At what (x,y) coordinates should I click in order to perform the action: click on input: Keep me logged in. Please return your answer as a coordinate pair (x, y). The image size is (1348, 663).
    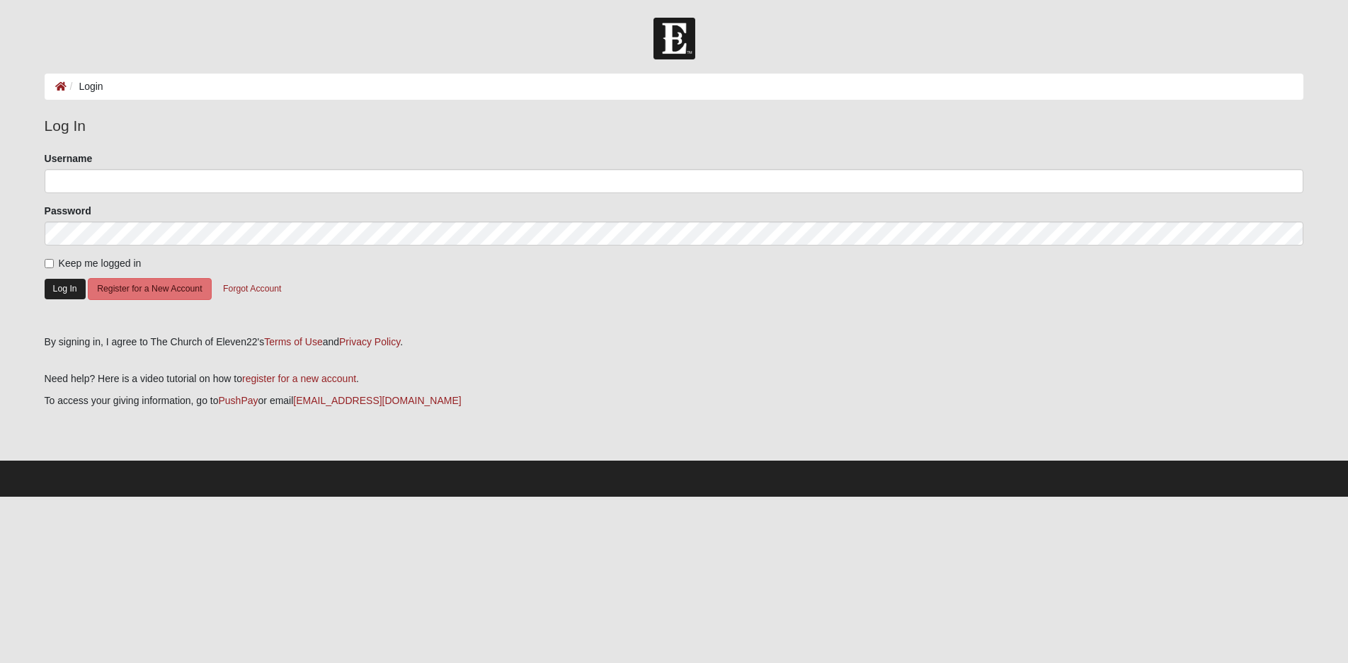
    Looking at the image, I should click on (49, 263).